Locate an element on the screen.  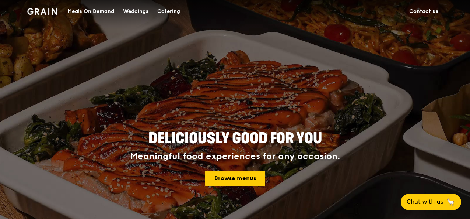
a: Catering is located at coordinates (169, 11).